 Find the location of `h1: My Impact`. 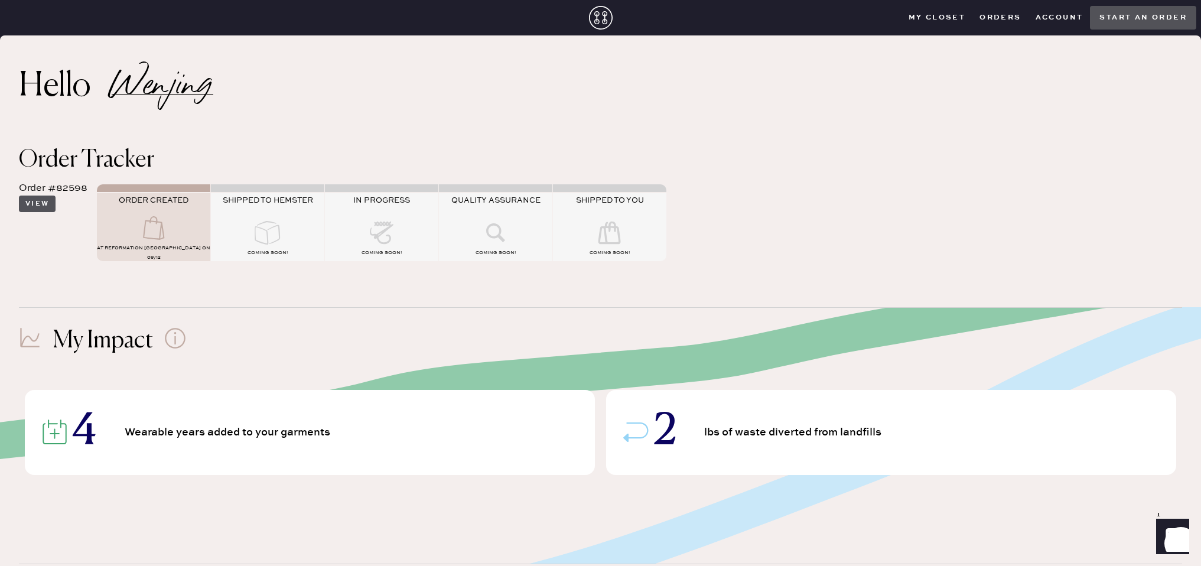

h1: My Impact is located at coordinates (103, 341).